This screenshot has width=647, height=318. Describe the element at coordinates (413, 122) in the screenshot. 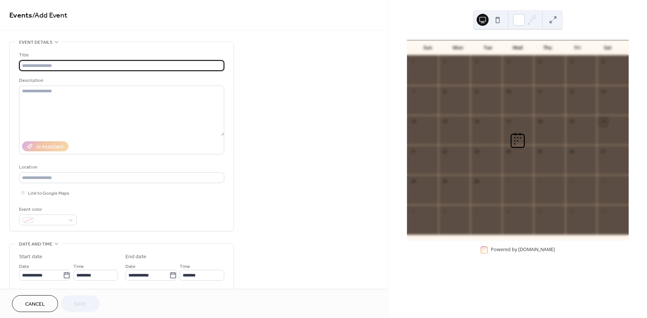

I see `div: 14` at that location.